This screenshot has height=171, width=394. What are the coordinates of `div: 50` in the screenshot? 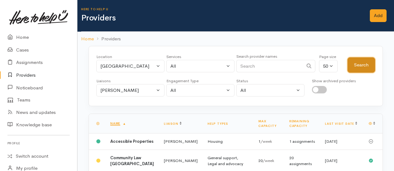 It's located at (326, 66).